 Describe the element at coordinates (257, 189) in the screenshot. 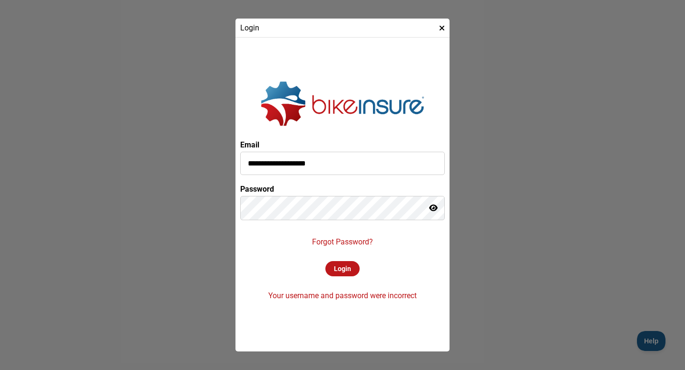

I see `label: Password` at that location.